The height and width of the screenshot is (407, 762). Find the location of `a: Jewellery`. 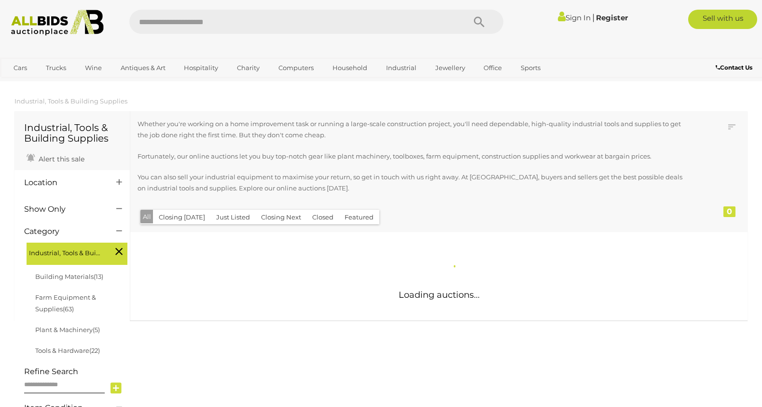

a: Jewellery is located at coordinates (451, 68).